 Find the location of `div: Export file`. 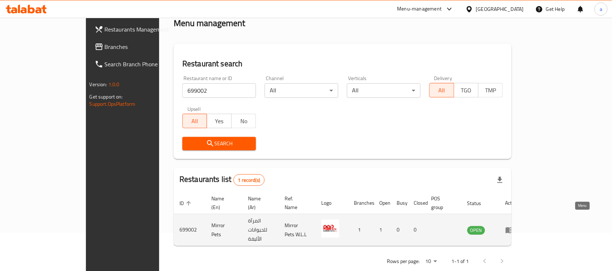

div: Export file is located at coordinates (500, 180).